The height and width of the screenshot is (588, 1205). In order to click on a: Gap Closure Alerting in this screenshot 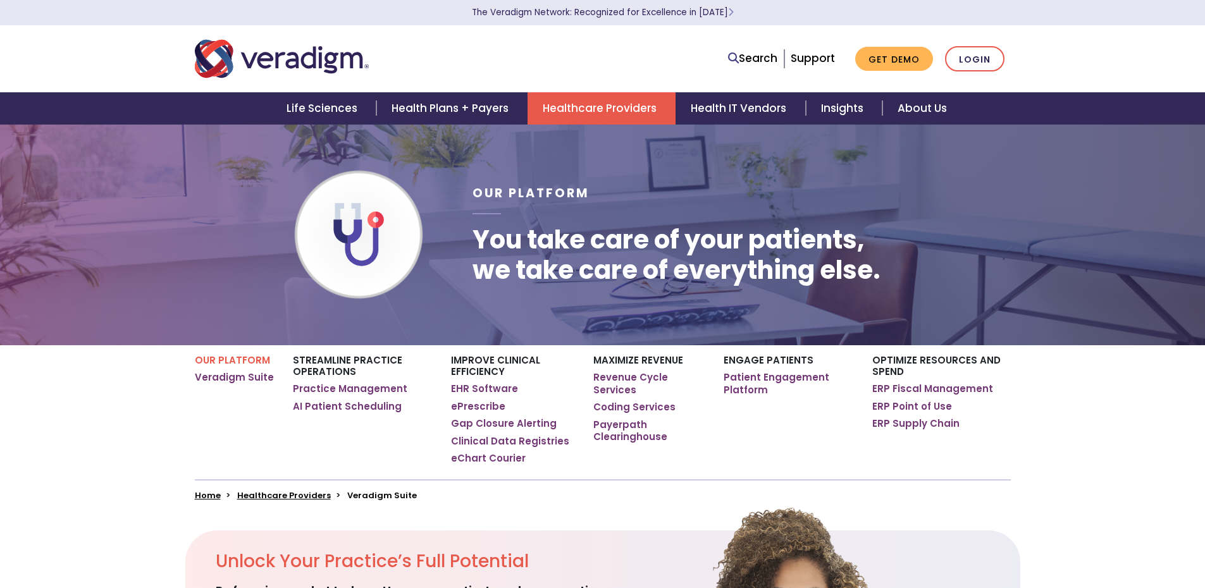, I will do `click(503, 424)`.